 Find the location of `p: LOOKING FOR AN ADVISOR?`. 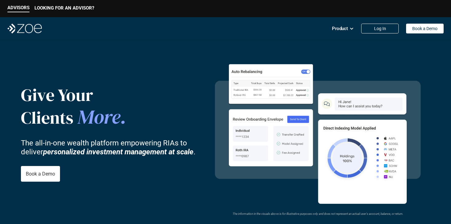

p: LOOKING FOR AN ADVISOR? is located at coordinates (64, 8).